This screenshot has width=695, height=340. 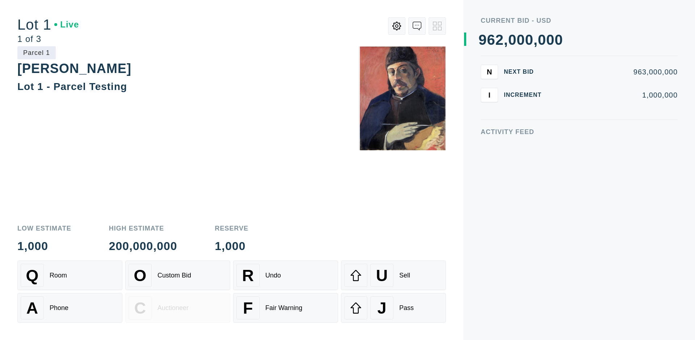 What do you see at coordinates (140, 308) in the screenshot?
I see `span: C` at bounding box center [140, 308].